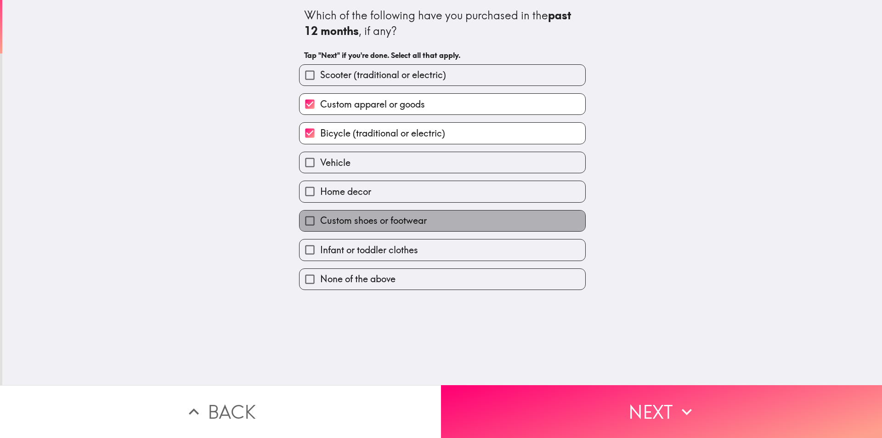  Describe the element at coordinates (443, 279) in the screenshot. I see `button: None of the above` at that location.